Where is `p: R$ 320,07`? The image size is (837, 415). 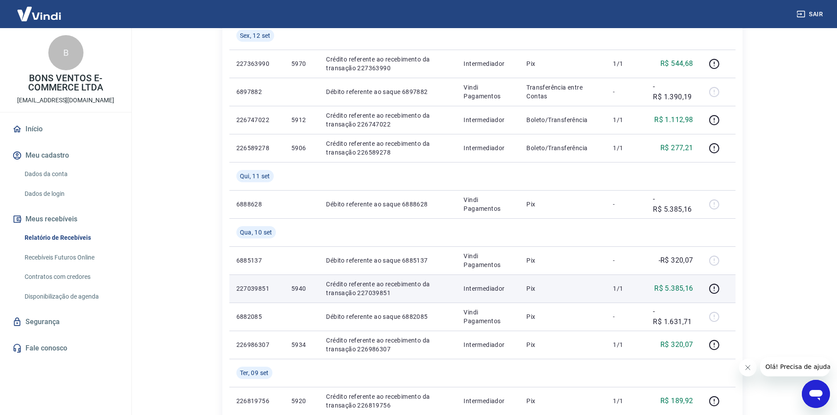
p: R$ 320,07 is located at coordinates (677, 345).